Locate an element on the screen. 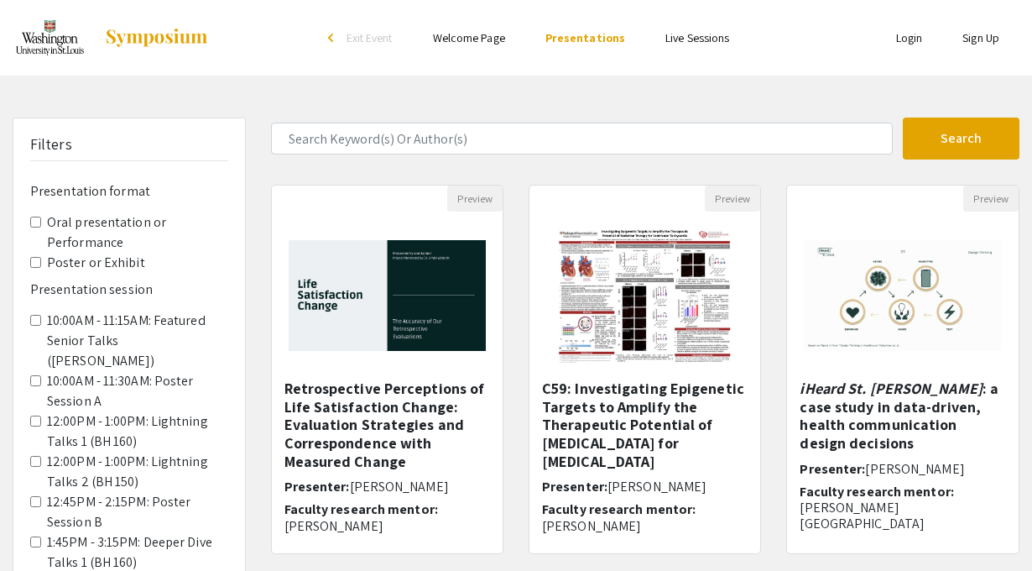 The height and width of the screenshot is (571, 1032). img: <p><em style="color: rgb(0, 0, 0);">iHeard St. Louis</em><span style="color: rgb(0, 0, 0);">: a c... is located at coordinates (902, 295).